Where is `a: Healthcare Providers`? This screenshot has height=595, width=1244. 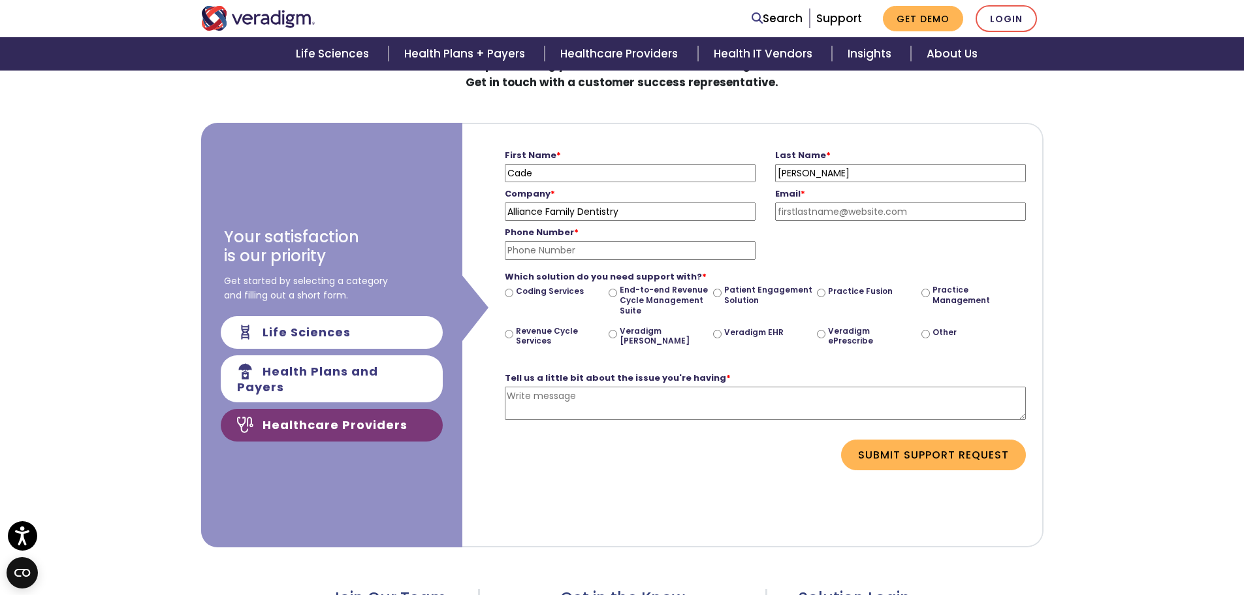 a: Healthcare Providers is located at coordinates (621, 54).